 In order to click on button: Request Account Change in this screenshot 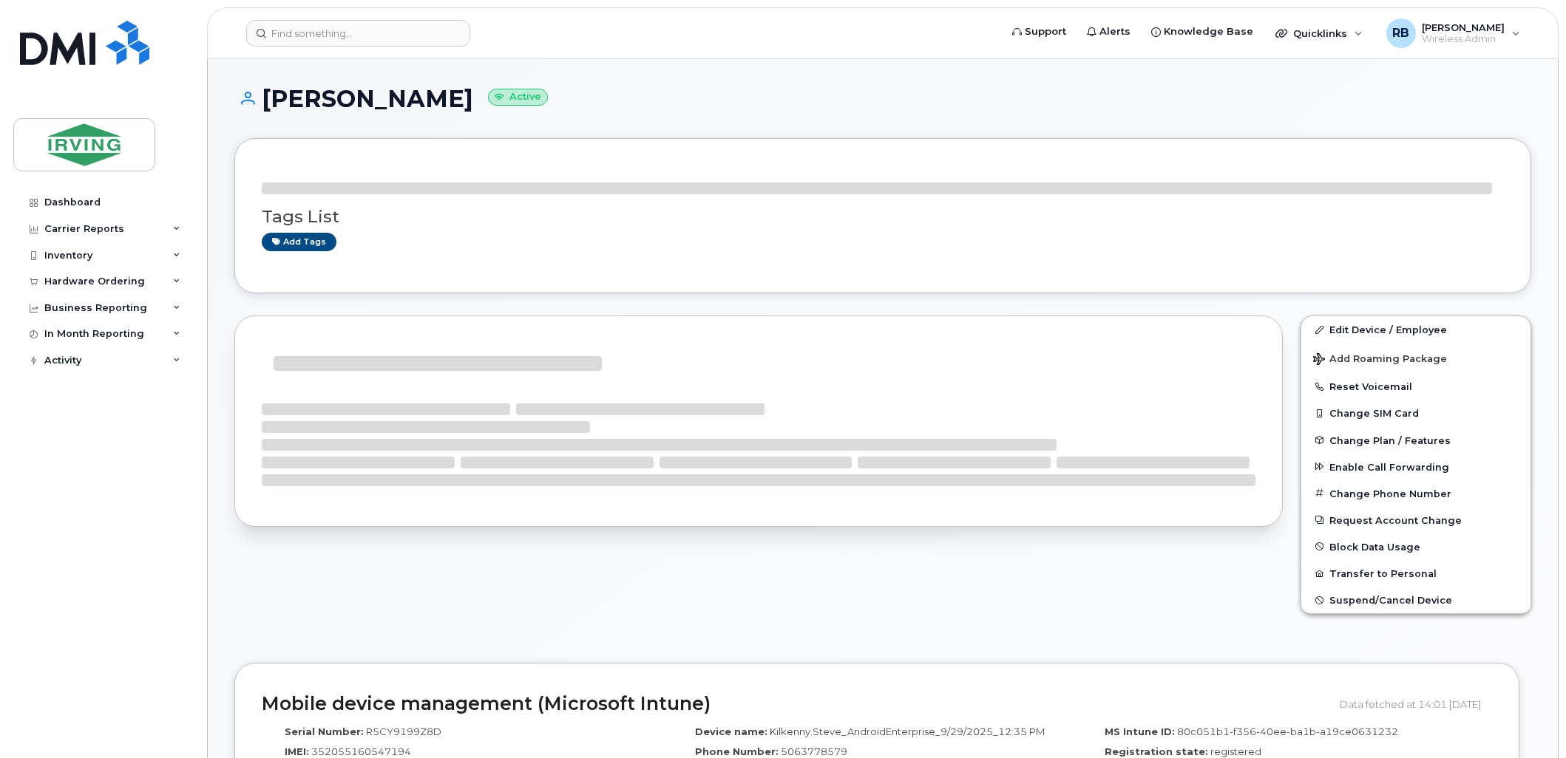, I will do `click(1416, 520)`.